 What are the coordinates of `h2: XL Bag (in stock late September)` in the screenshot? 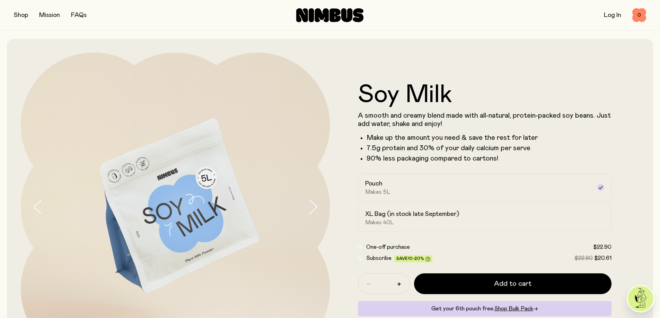 It's located at (412, 214).